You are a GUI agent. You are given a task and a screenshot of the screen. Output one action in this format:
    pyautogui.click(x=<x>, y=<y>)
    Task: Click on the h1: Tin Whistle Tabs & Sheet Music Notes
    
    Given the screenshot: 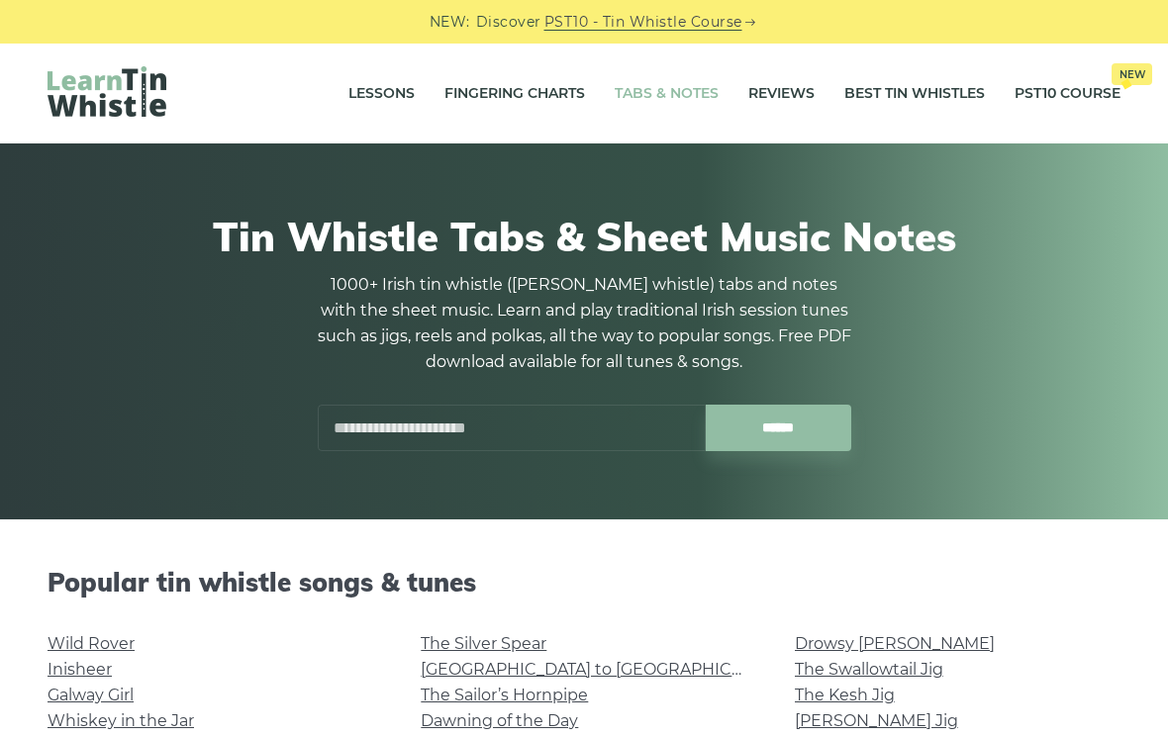 What is the action you would take?
    pyautogui.click(x=584, y=237)
    